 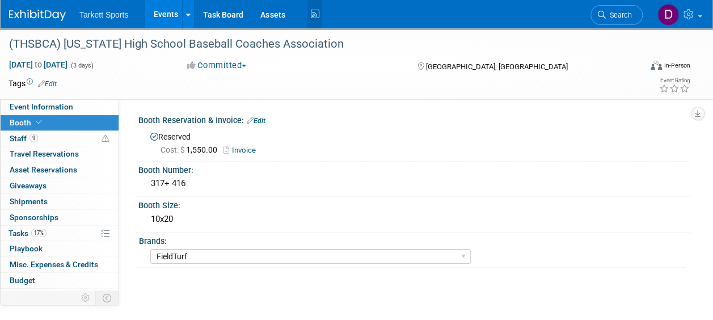 I want to click on div: In-Person, so click(x=677, y=65).